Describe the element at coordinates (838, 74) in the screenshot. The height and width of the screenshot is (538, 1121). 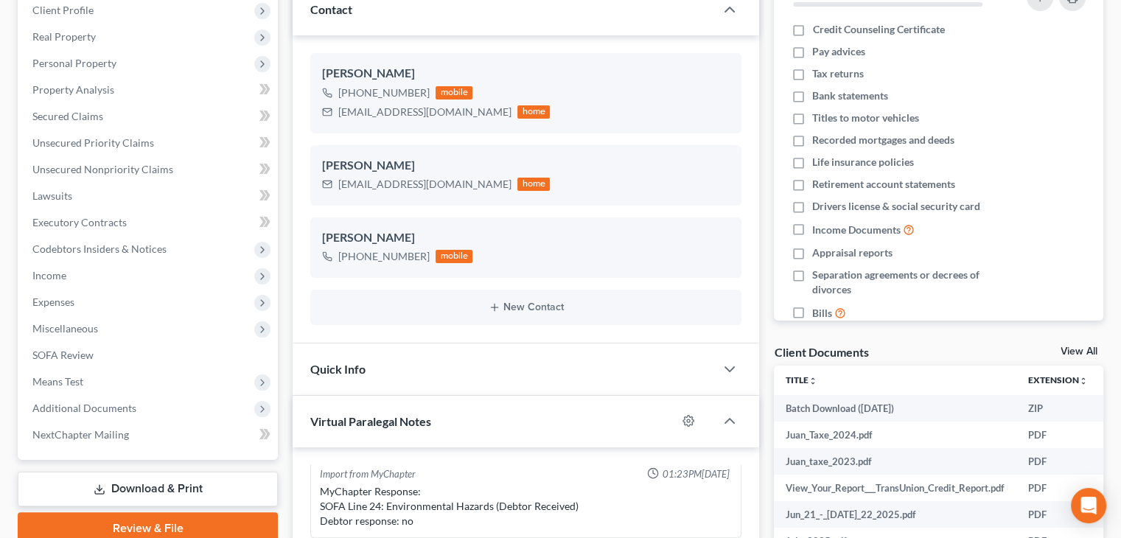
I see `span: Tax returns` at that location.